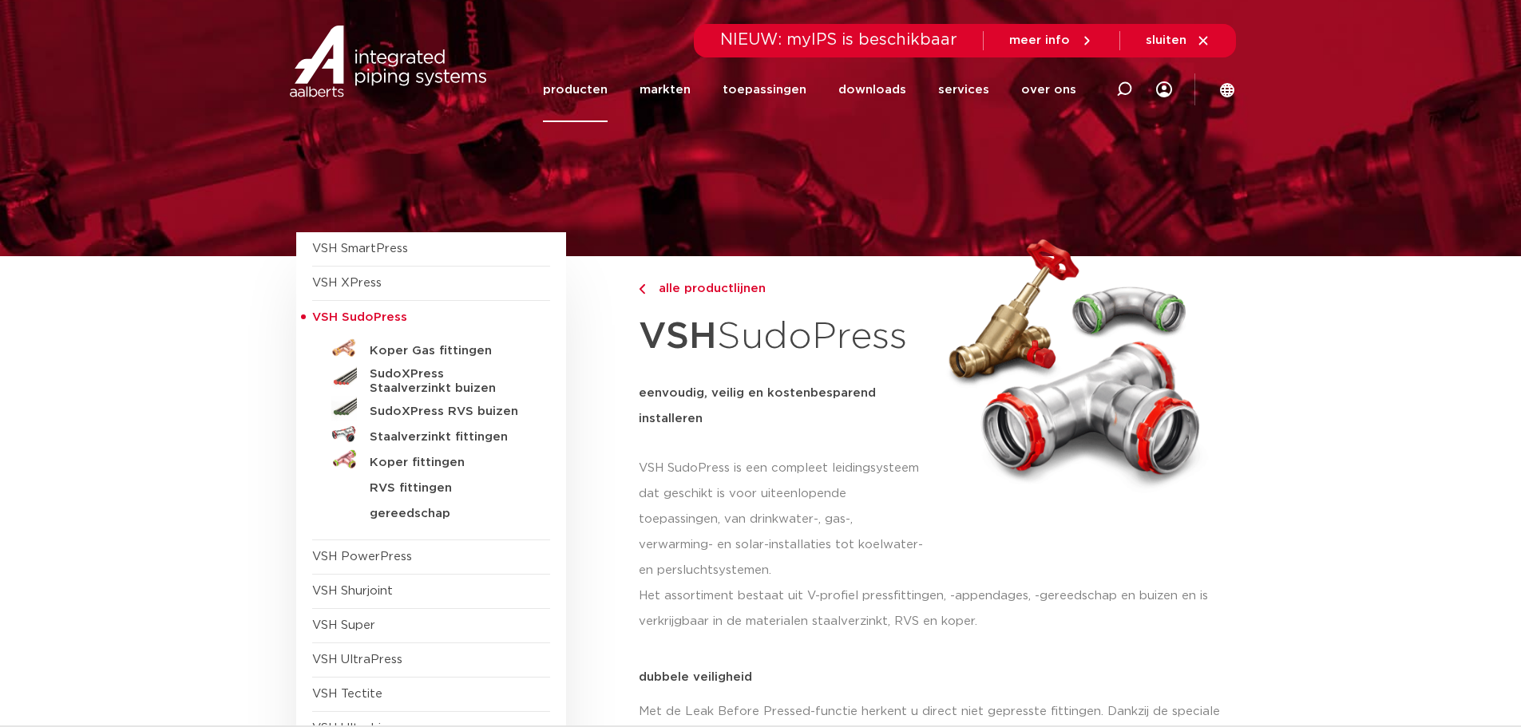 The width and height of the screenshot is (1521, 727). What do you see at coordinates (362, 557) in the screenshot?
I see `a: VSH PowerPress` at bounding box center [362, 557].